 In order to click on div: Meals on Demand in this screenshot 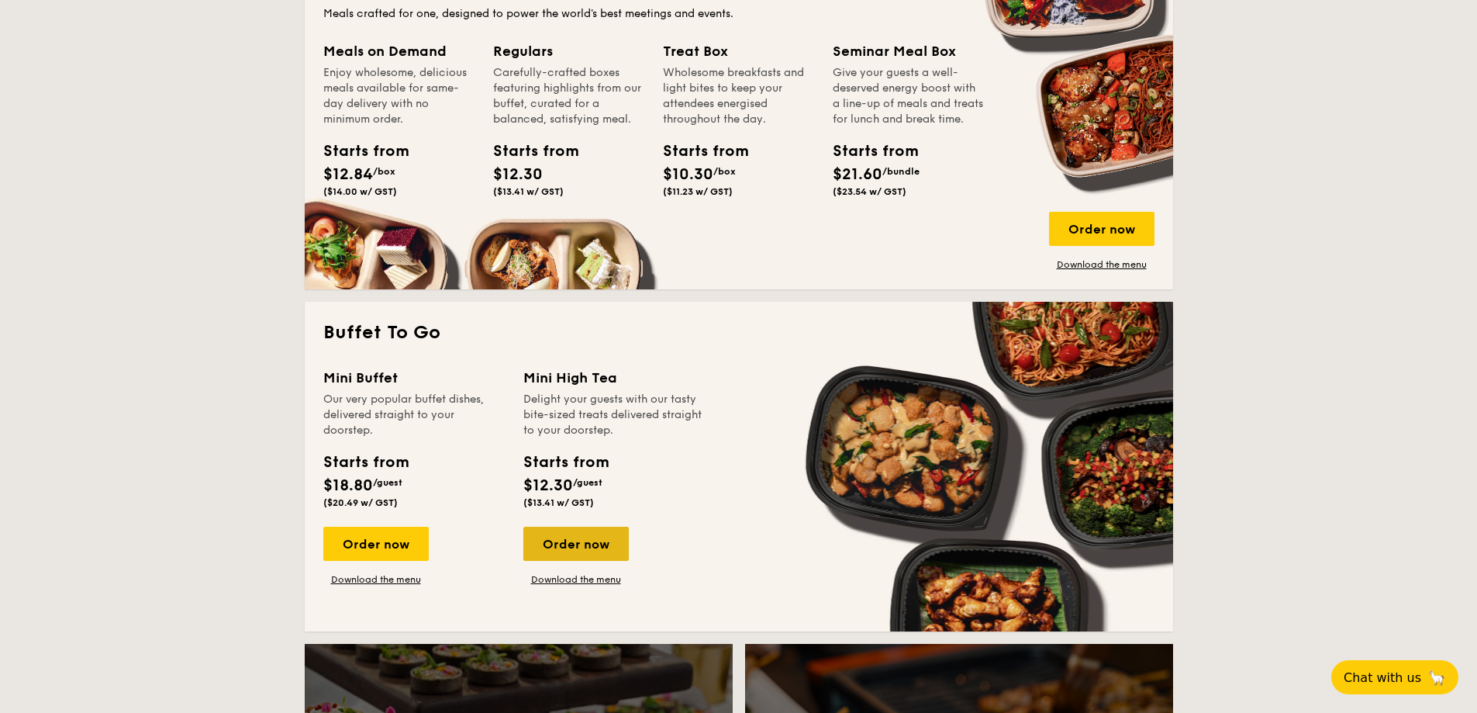, I will do `click(399, 51)`.